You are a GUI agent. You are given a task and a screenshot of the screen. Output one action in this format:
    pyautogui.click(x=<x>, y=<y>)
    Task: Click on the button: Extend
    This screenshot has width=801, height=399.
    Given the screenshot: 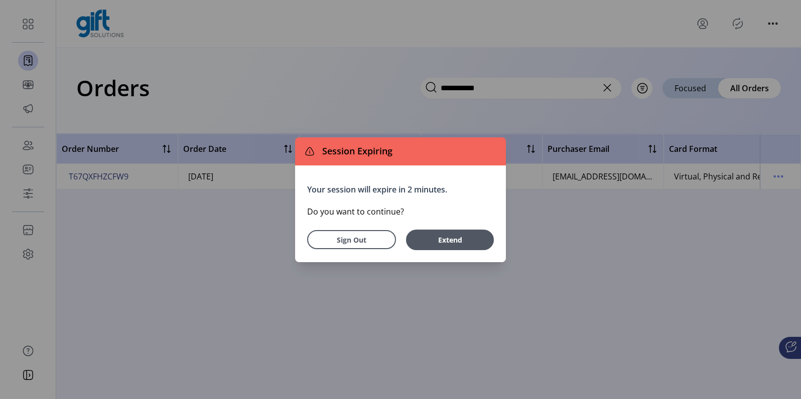 What is the action you would take?
    pyautogui.click(x=450, y=240)
    